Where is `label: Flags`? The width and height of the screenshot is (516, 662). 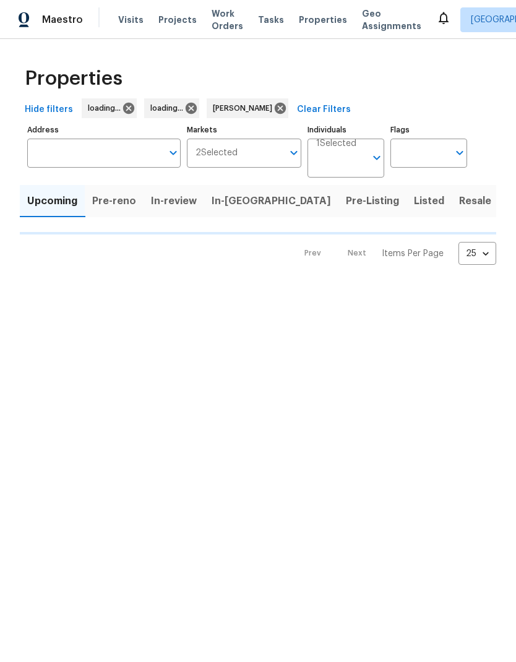
label: Flags is located at coordinates (429, 130).